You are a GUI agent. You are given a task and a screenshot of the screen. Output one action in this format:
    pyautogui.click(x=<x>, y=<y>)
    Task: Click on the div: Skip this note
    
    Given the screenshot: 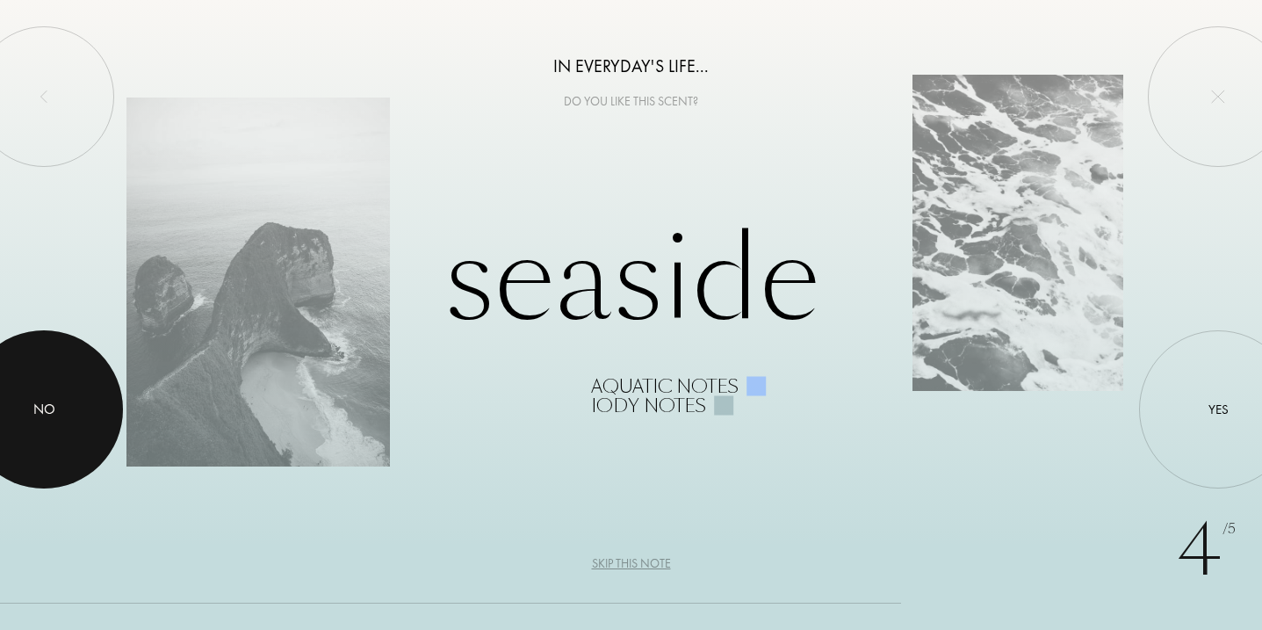 What is the action you would take?
    pyautogui.click(x=632, y=563)
    